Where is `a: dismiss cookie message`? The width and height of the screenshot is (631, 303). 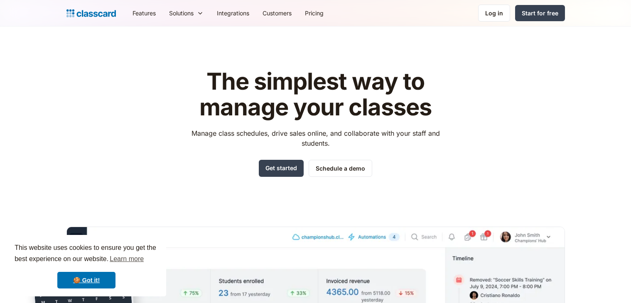
a: dismiss cookie message is located at coordinates (86, 281).